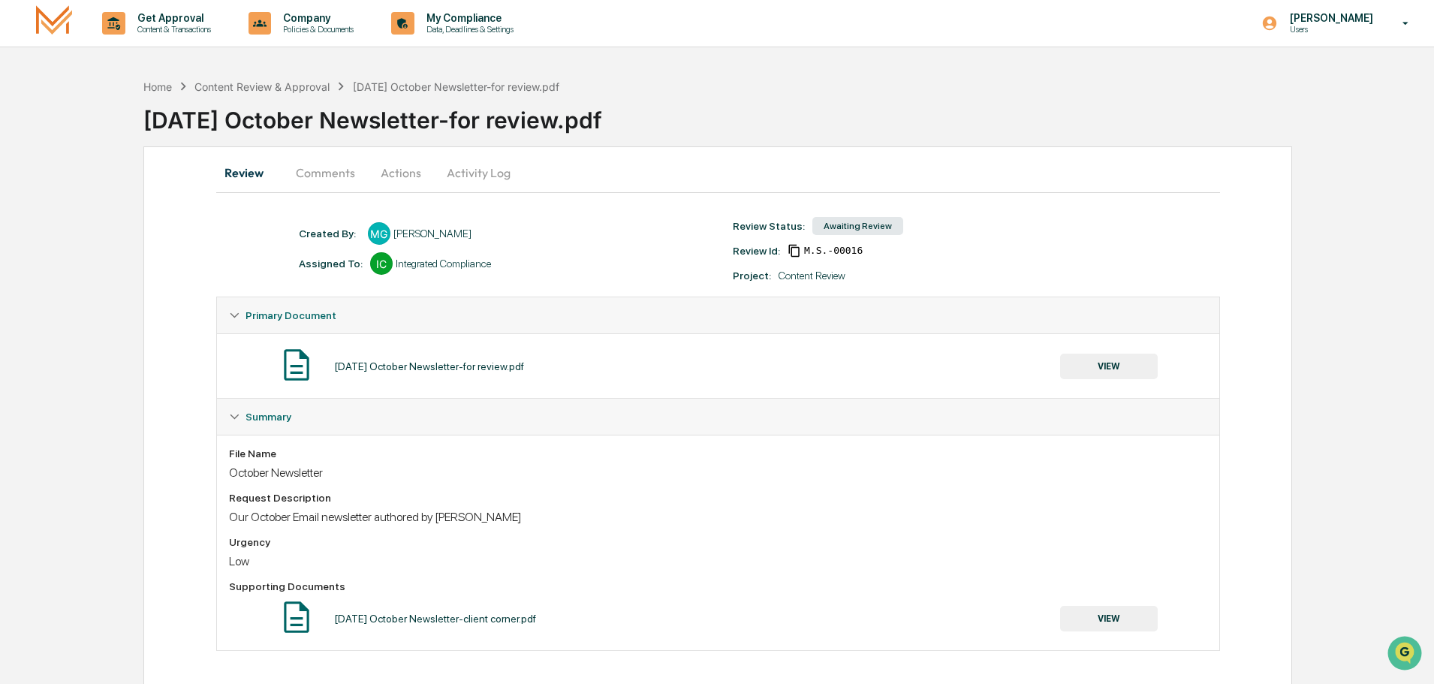 The image size is (1434, 684). Describe the element at coordinates (443, 263) in the screenshot. I see `div: Integrated Compliance` at that location.